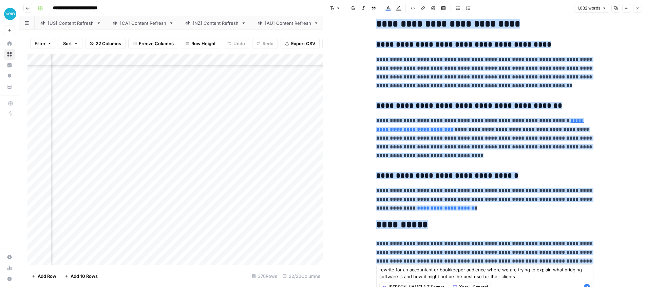 The width and height of the screenshot is (646, 287). Describe the element at coordinates (9, 257) in the screenshot. I see `a: Settings` at that location.